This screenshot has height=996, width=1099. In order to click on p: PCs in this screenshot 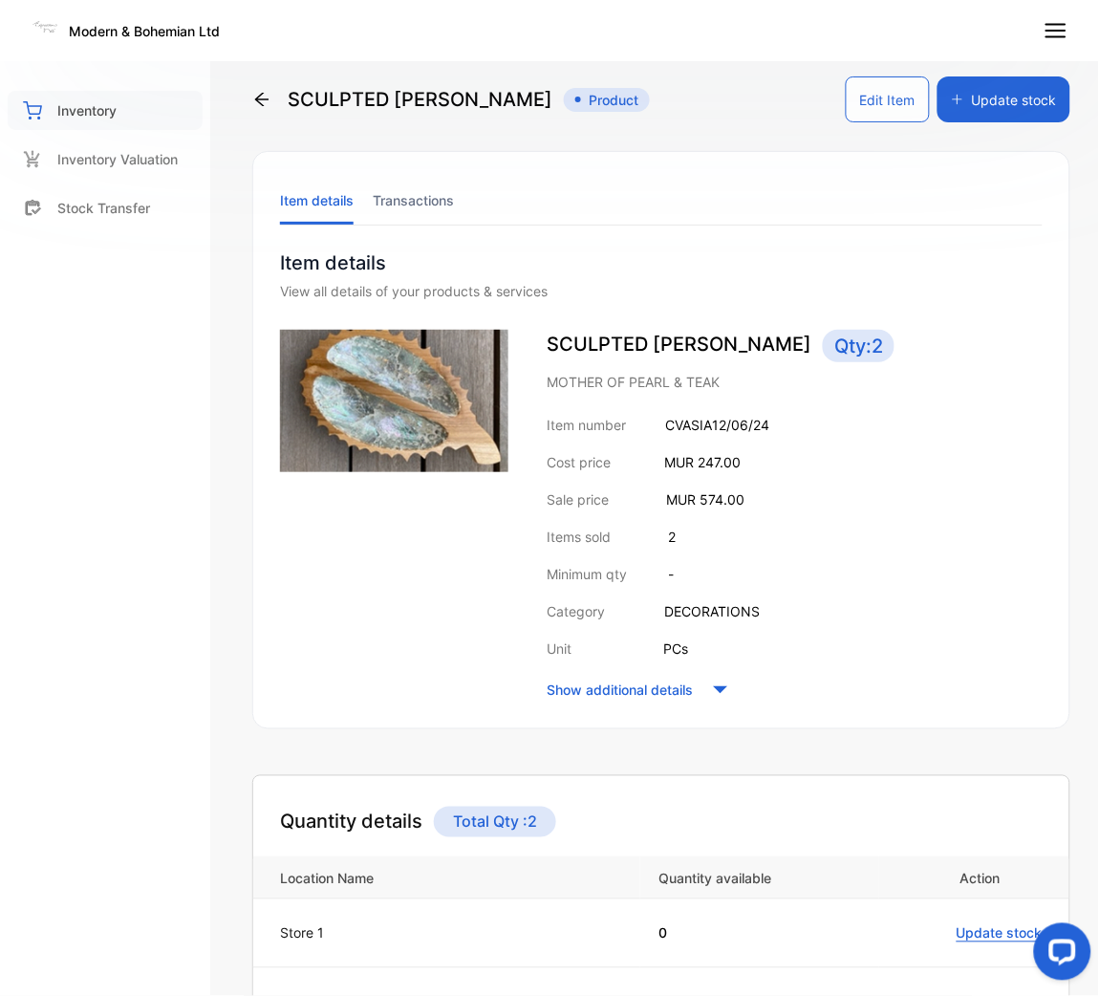, I will do `click(676, 648)`.